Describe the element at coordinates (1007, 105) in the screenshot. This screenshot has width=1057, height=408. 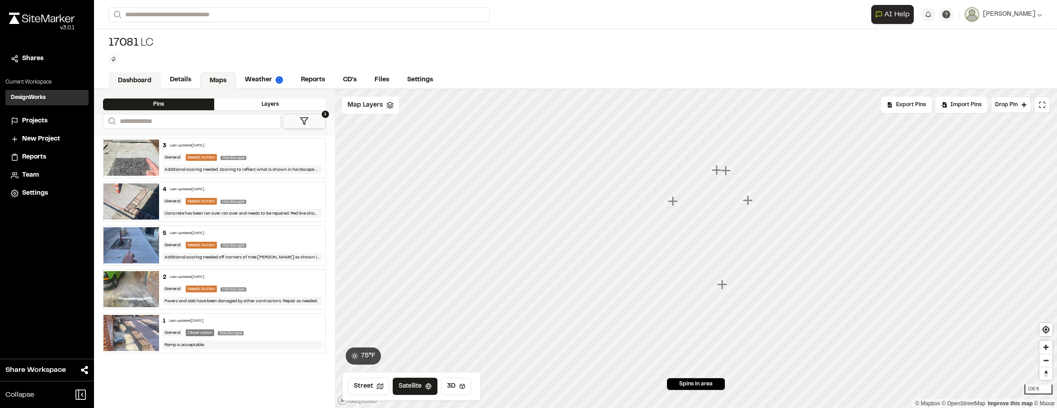
I see `span: Drop Pin` at that location.